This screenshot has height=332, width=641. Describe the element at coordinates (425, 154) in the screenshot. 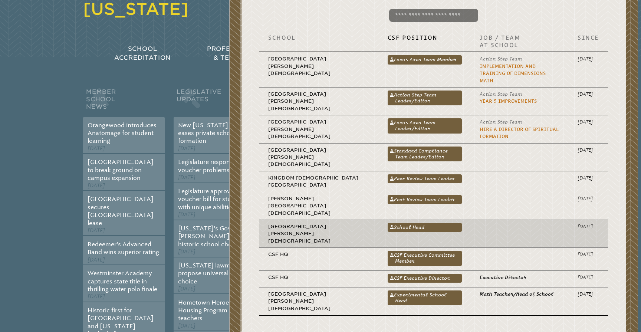

I see `a: Standard Compliance Team Leader/Editor` at that location.